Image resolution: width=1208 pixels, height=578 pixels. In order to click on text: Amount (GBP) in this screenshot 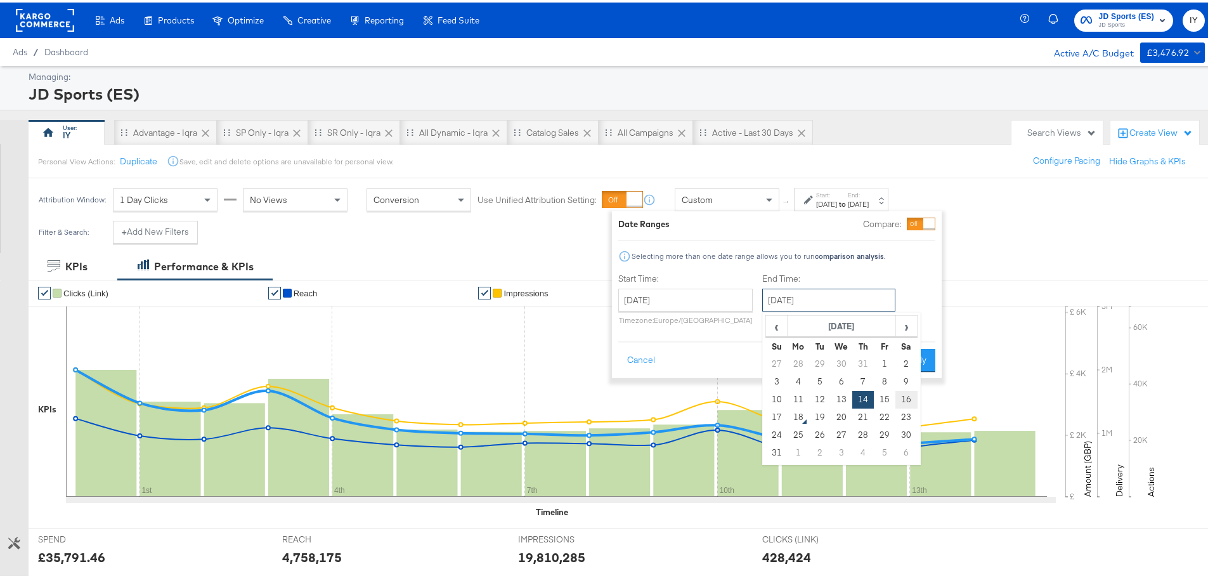, I will do `click(1087, 466)`.